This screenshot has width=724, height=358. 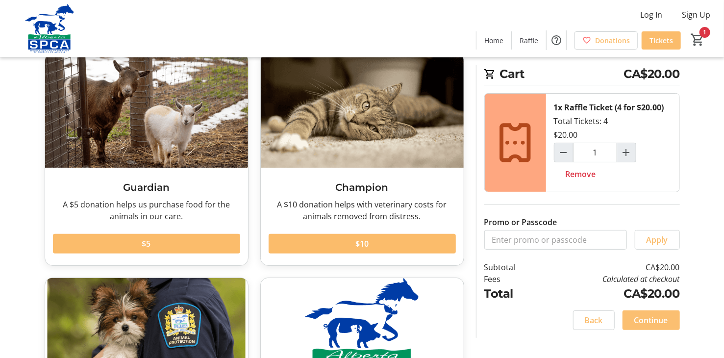 What do you see at coordinates (493, 40) in the screenshot?
I see `a: Home` at bounding box center [493, 40].